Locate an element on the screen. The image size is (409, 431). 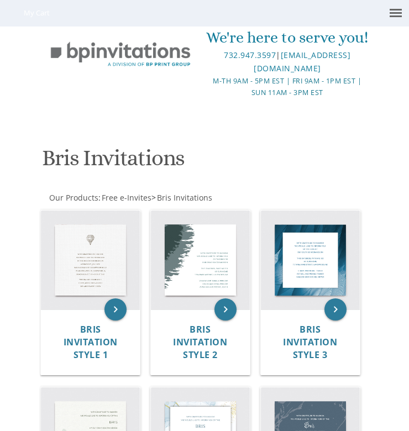
a: 732.947.3597 is located at coordinates (250, 55).